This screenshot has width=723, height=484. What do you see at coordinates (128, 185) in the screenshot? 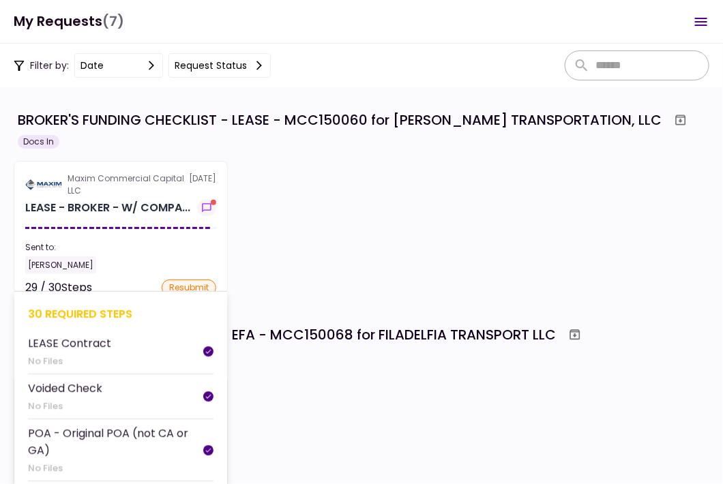
I see `div: Maxim Commercial Capital LLC` at bounding box center [128, 185].